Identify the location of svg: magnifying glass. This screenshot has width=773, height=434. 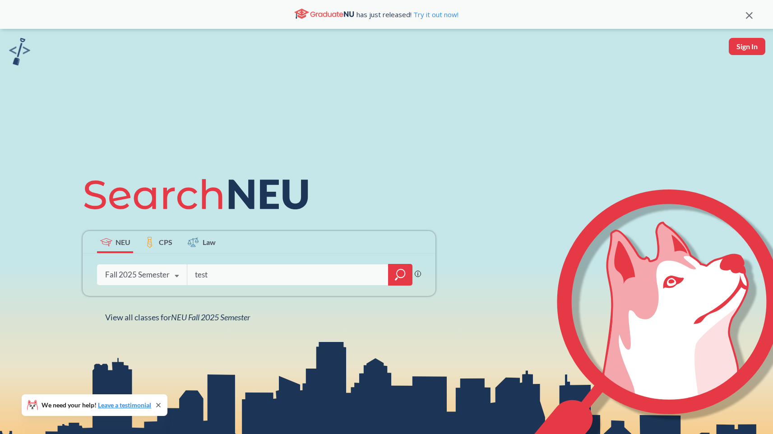
(400, 275).